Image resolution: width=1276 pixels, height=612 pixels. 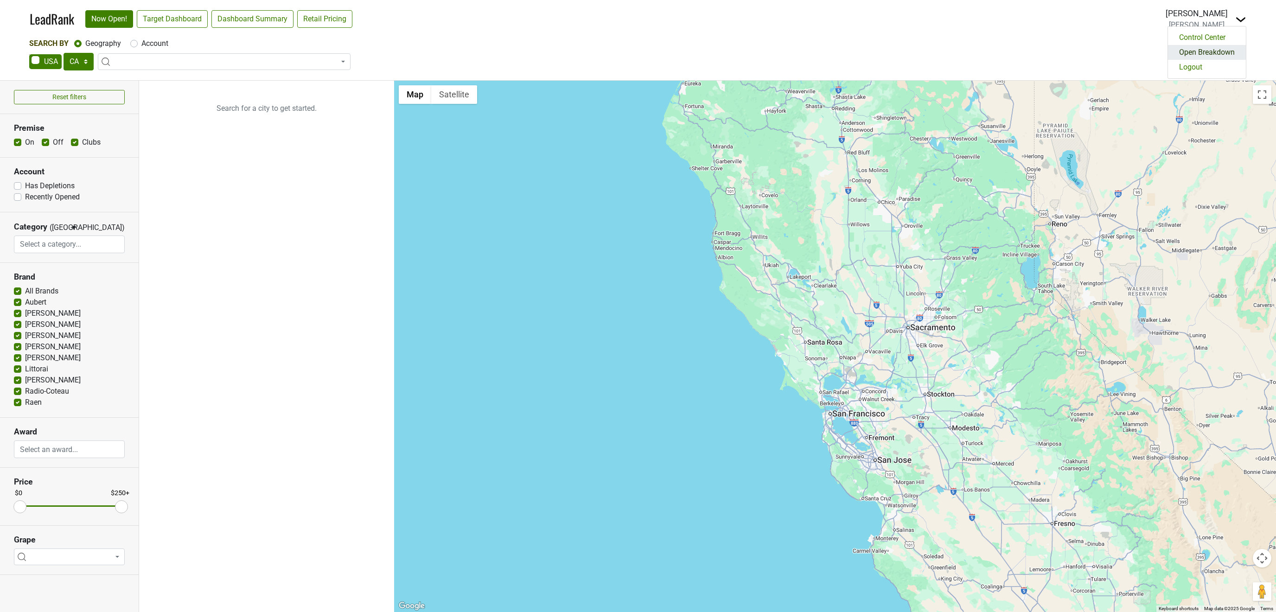 I want to click on span: Map data ©2025 Google, so click(x=1230, y=609).